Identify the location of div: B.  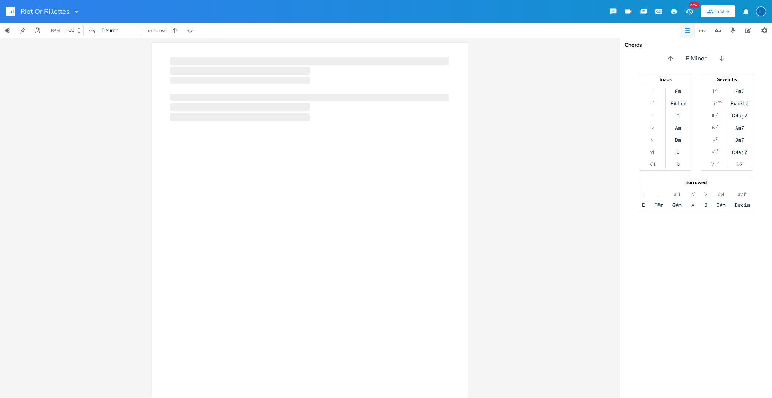
(706, 205).